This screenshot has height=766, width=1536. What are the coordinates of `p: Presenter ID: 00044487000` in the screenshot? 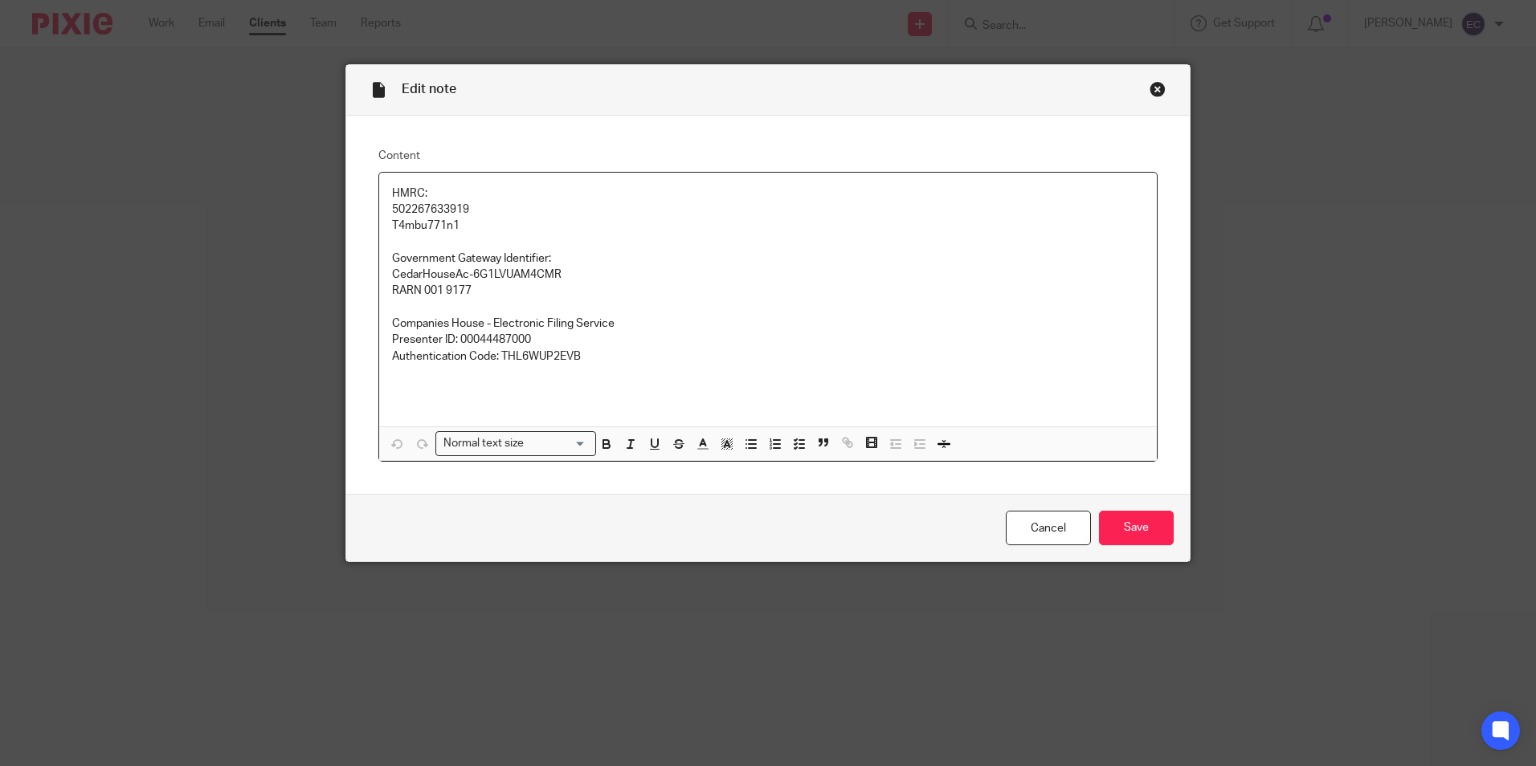 It's located at (768, 340).